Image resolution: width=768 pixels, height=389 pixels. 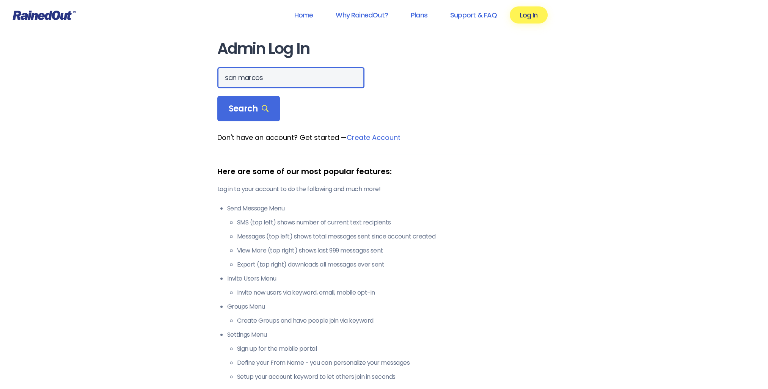 What do you see at coordinates (394, 251) in the screenshot?
I see `li: View More (top right) shows last 999 messages sent` at bounding box center [394, 251].